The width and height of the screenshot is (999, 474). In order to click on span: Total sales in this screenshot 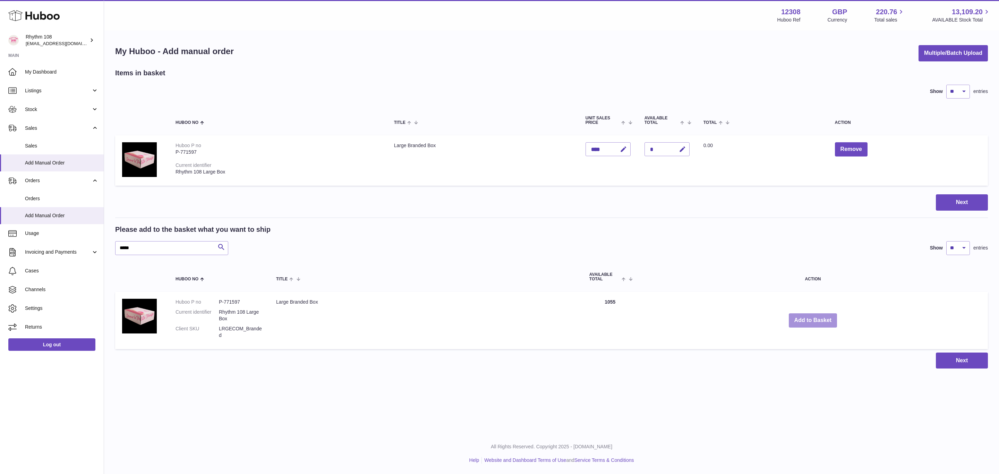, I will do `click(890, 20)`.